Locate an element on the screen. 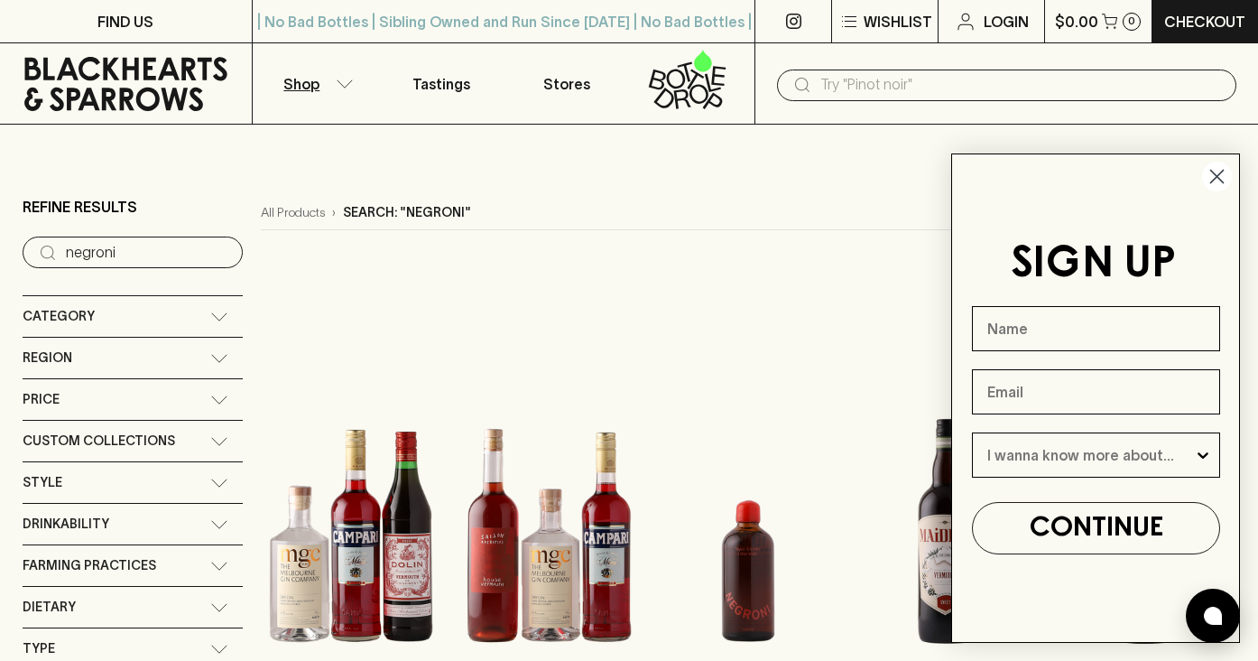 This screenshot has width=1258, height=661. p: 0 is located at coordinates (1132, 21).